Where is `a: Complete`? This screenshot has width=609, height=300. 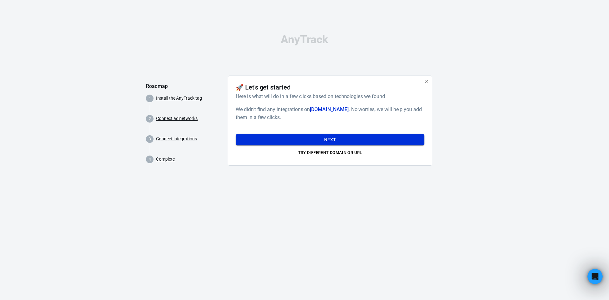
a: Complete is located at coordinates (165, 159).